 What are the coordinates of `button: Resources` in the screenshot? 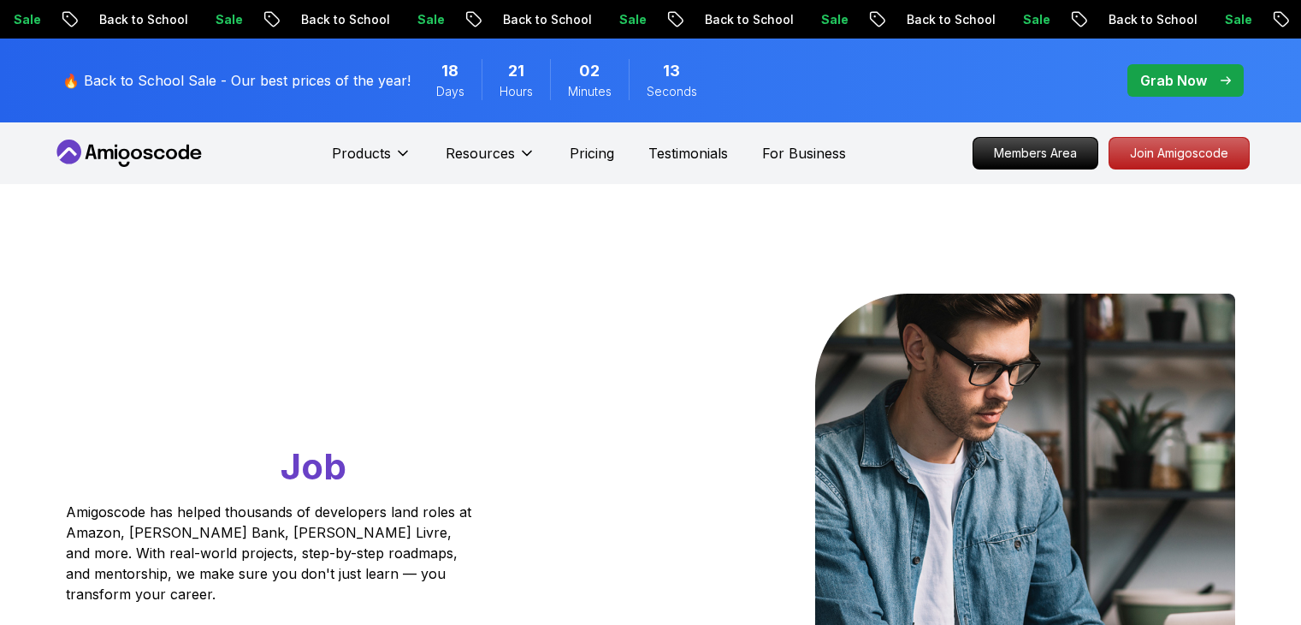 It's located at (490, 160).